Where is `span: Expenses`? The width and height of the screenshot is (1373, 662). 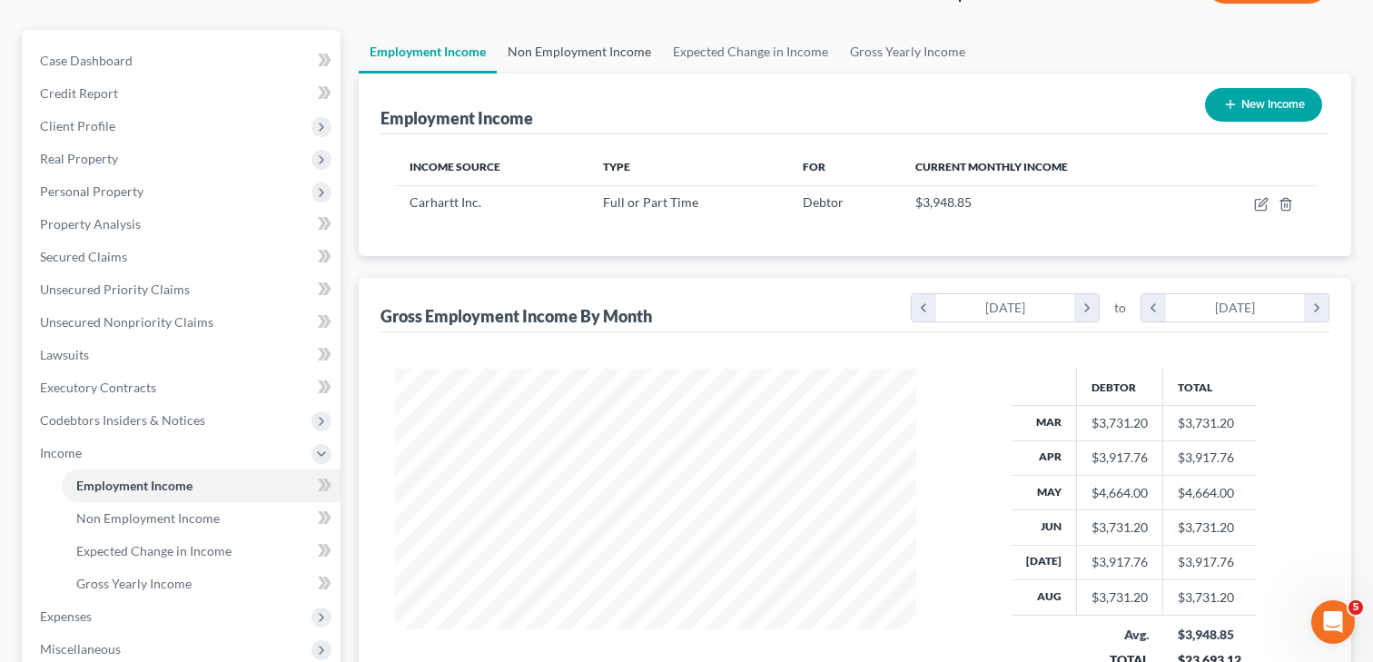
span: Expenses is located at coordinates (65, 616).